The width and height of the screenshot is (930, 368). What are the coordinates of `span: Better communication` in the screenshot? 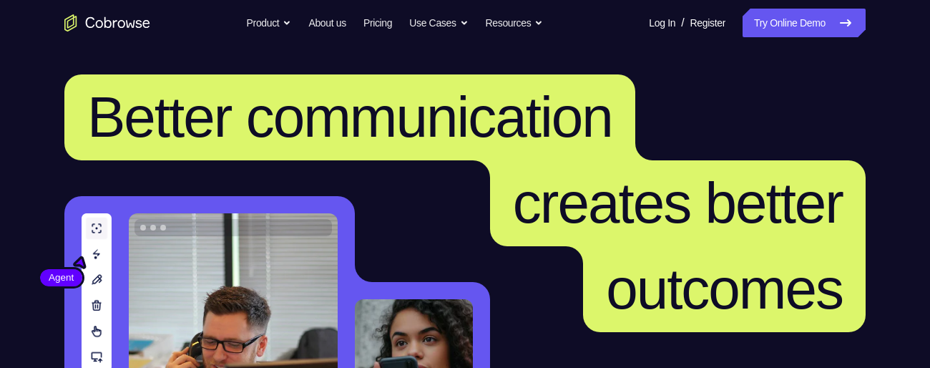 It's located at (350, 117).